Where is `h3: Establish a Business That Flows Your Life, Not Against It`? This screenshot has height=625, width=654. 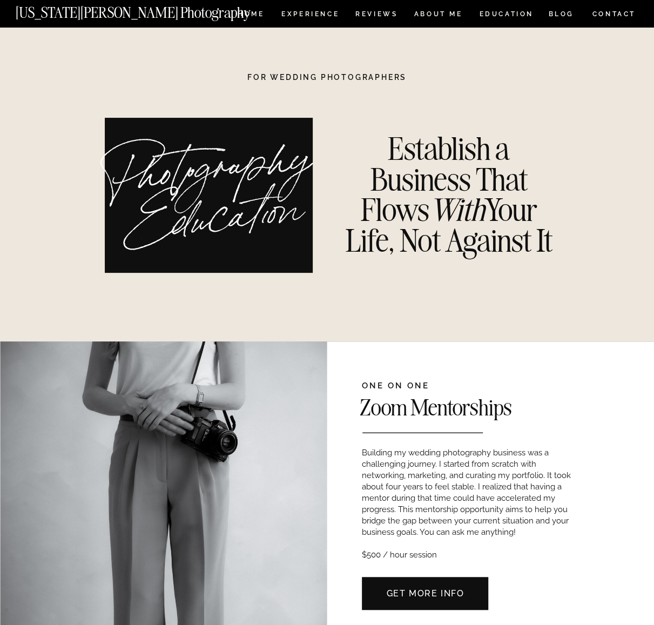 h3: Establish a Business That Flows Your Life, Not Against It is located at coordinates (449, 195).